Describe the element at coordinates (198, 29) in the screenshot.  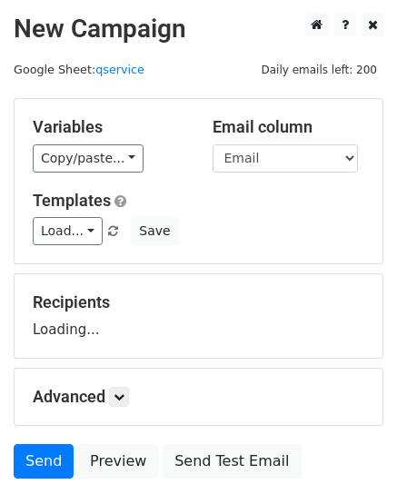
I see `h2: New Campaign` at that location.